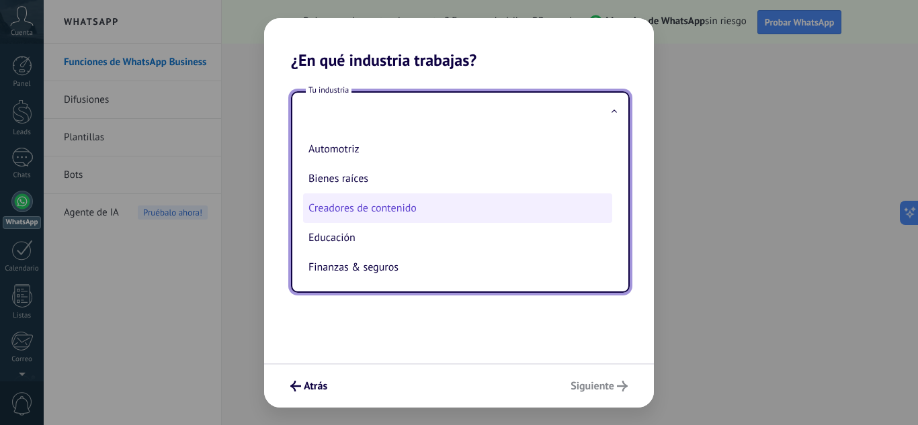  Describe the element at coordinates (457, 149) in the screenshot. I see `li: Automotriz` at that location.